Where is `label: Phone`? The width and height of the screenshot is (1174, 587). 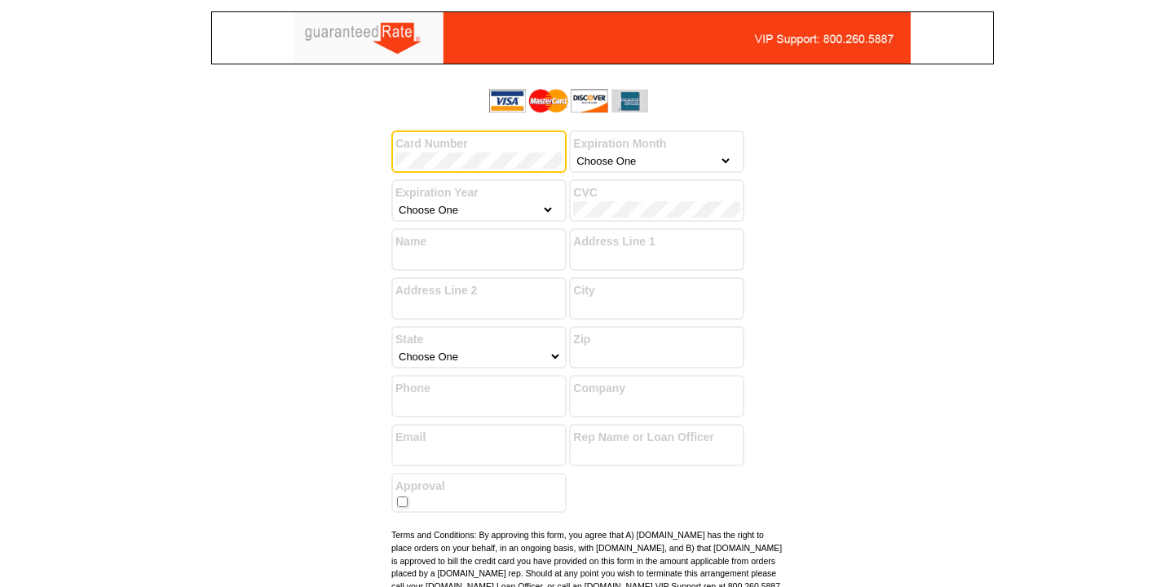 label: Phone is located at coordinates (479, 388).